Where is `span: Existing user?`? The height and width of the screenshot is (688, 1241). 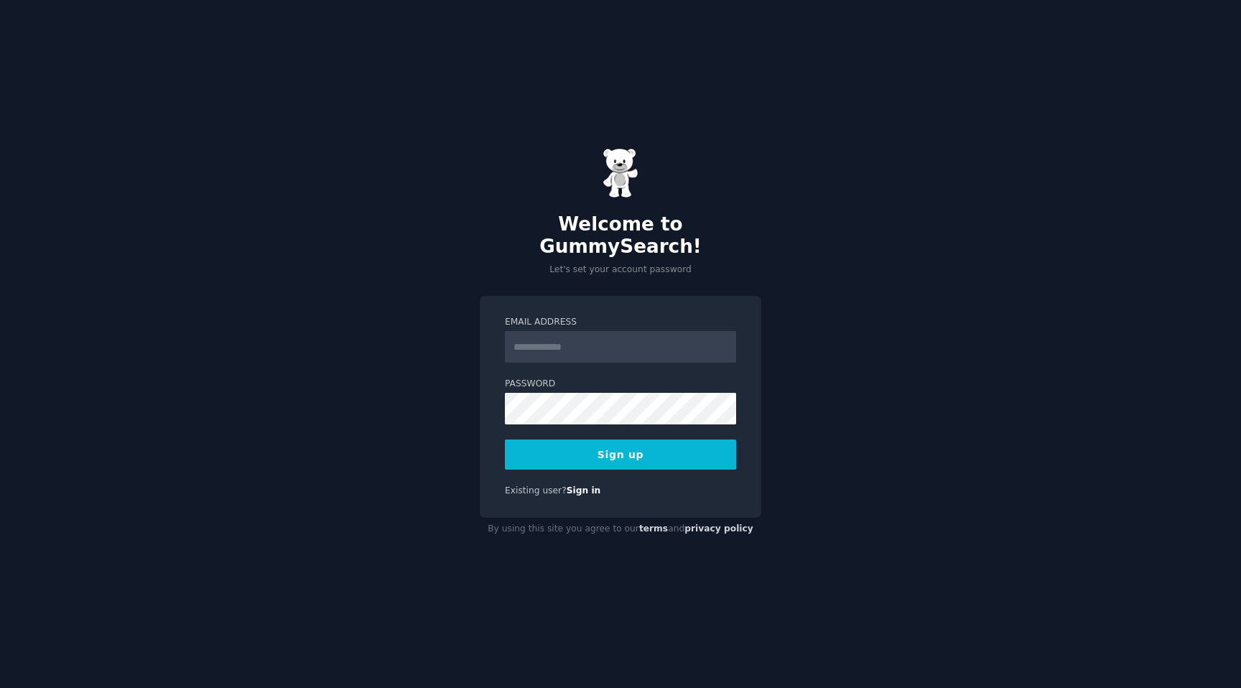 span: Existing user? is located at coordinates (536, 490).